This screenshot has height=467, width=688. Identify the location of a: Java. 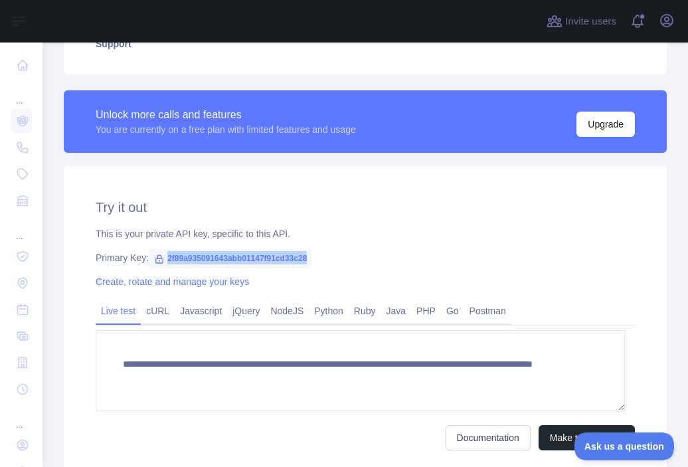
(396, 311).